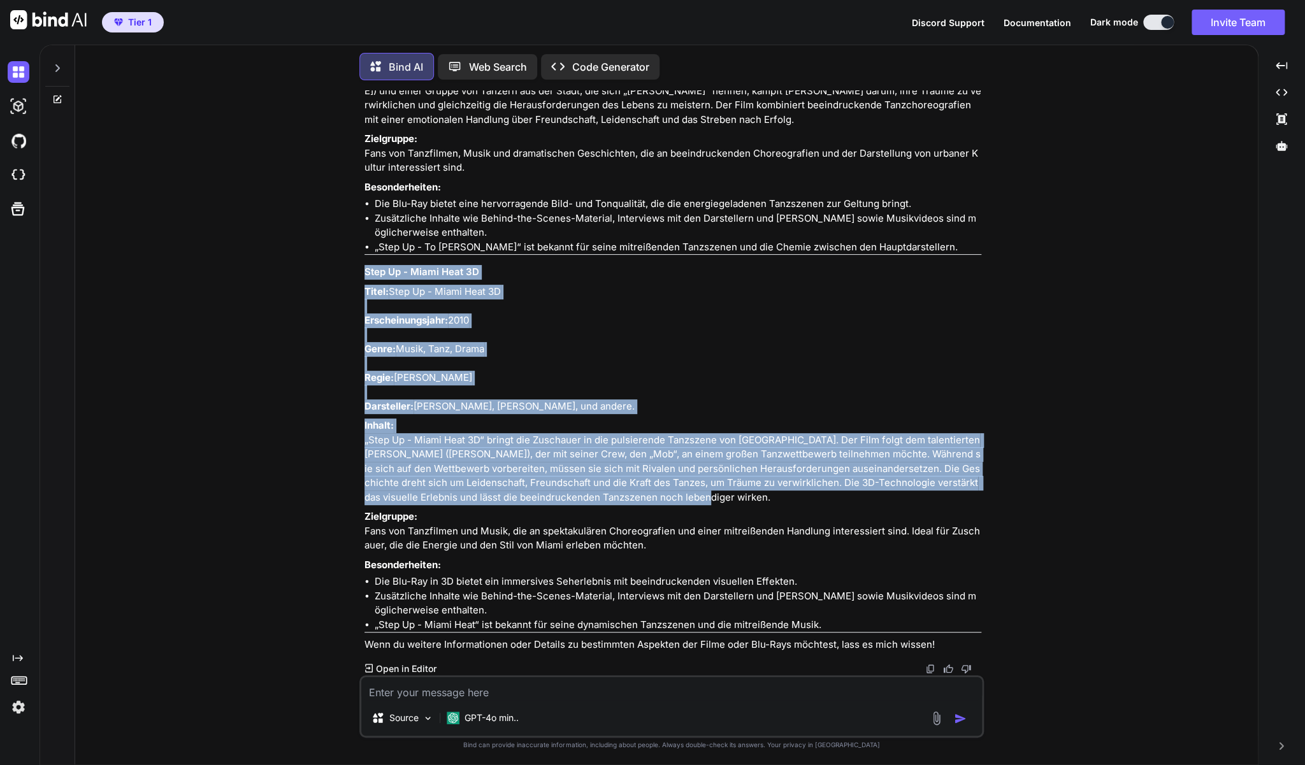  Describe the element at coordinates (1037, 22) in the screenshot. I see `span: Documentation` at that location.